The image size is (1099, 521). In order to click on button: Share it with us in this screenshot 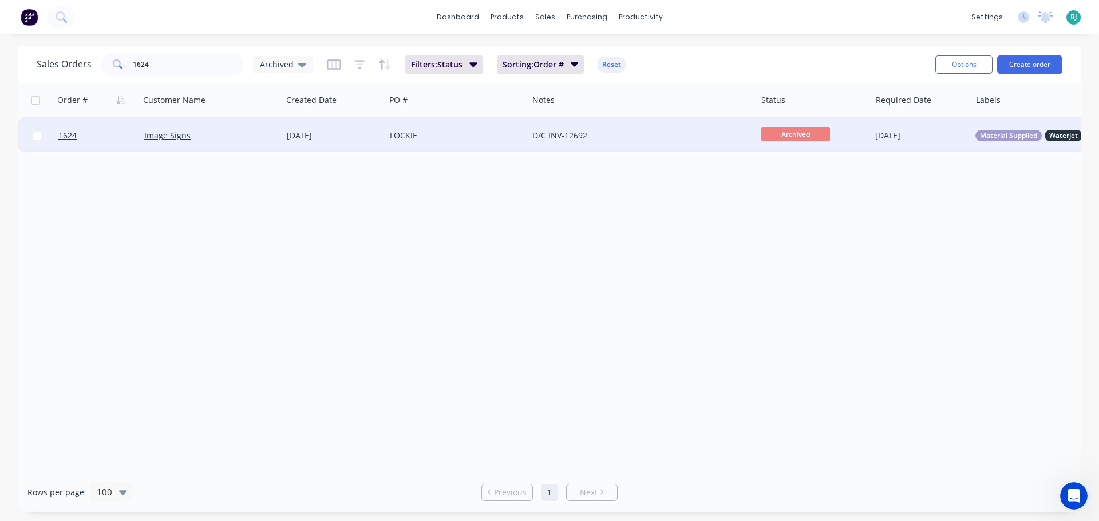, I will do `click(114, 288)`.